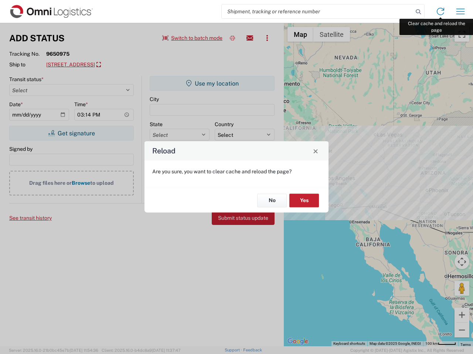  What do you see at coordinates (317, 11) in the screenshot?
I see `input: Shipment, tracking or reference number` at bounding box center [317, 11].